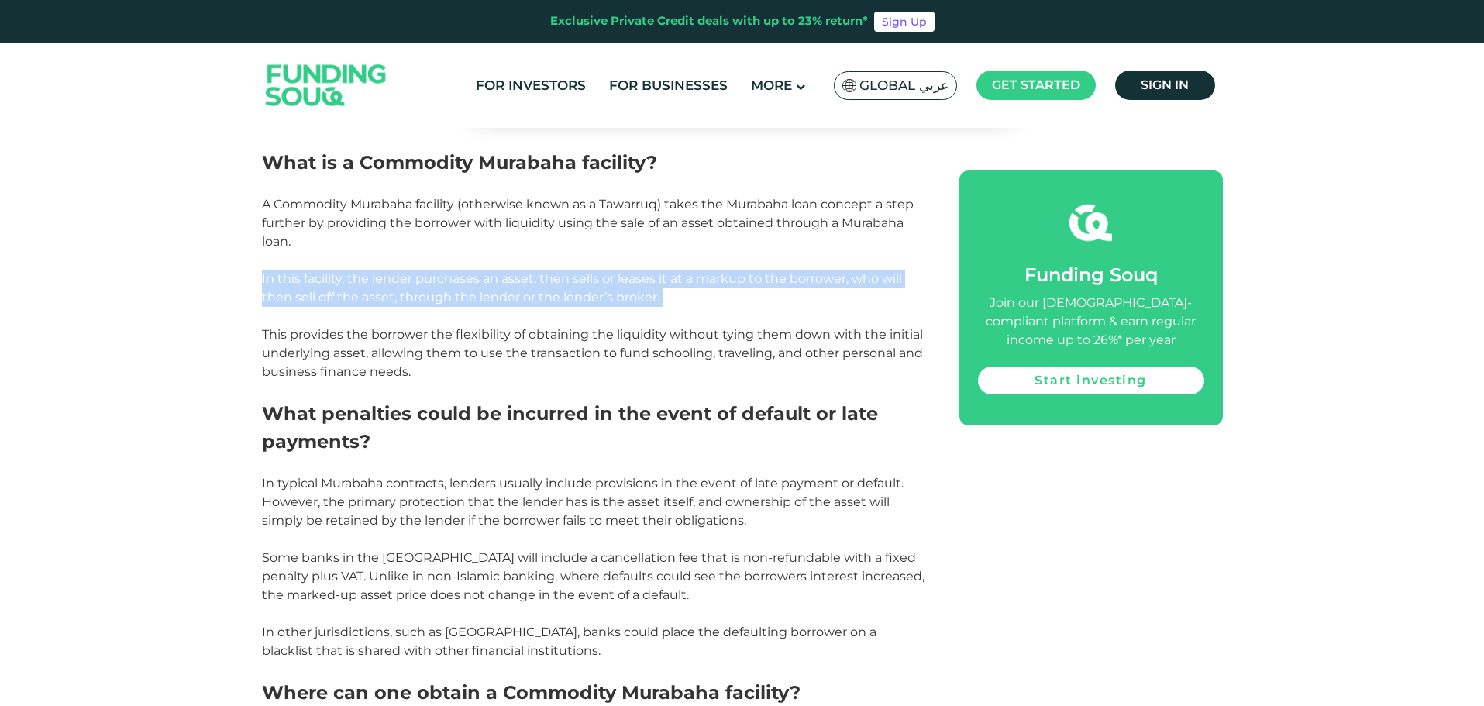 The height and width of the screenshot is (706, 1484). Describe the element at coordinates (593, 502) in the screenshot. I see `p: In typical Murabaha contracts, lenders usually include provisions in the event of late payment or...` at that location.